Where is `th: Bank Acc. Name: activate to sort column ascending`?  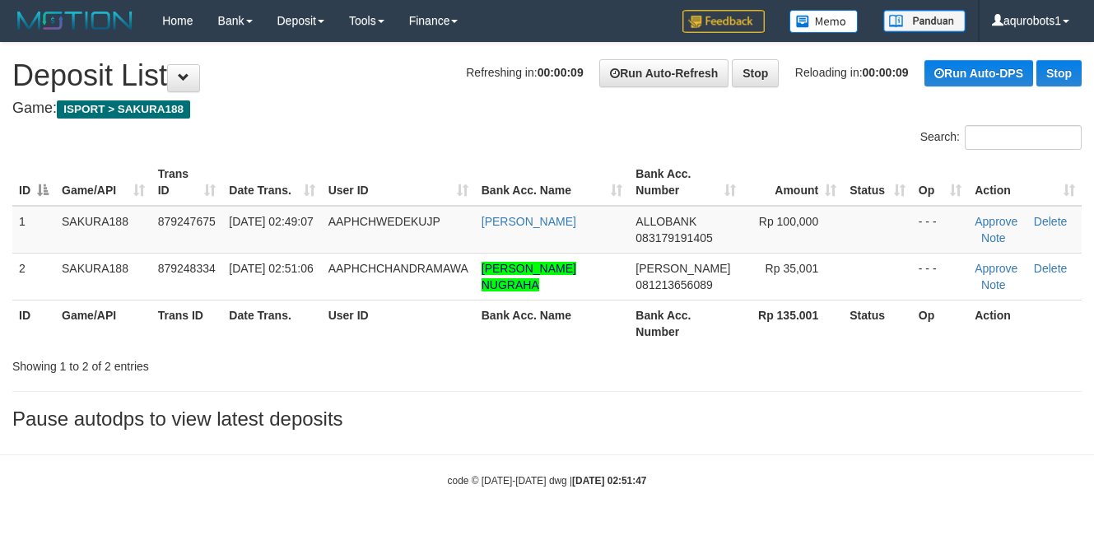 th: Bank Acc. Name: activate to sort column ascending is located at coordinates (553, 182).